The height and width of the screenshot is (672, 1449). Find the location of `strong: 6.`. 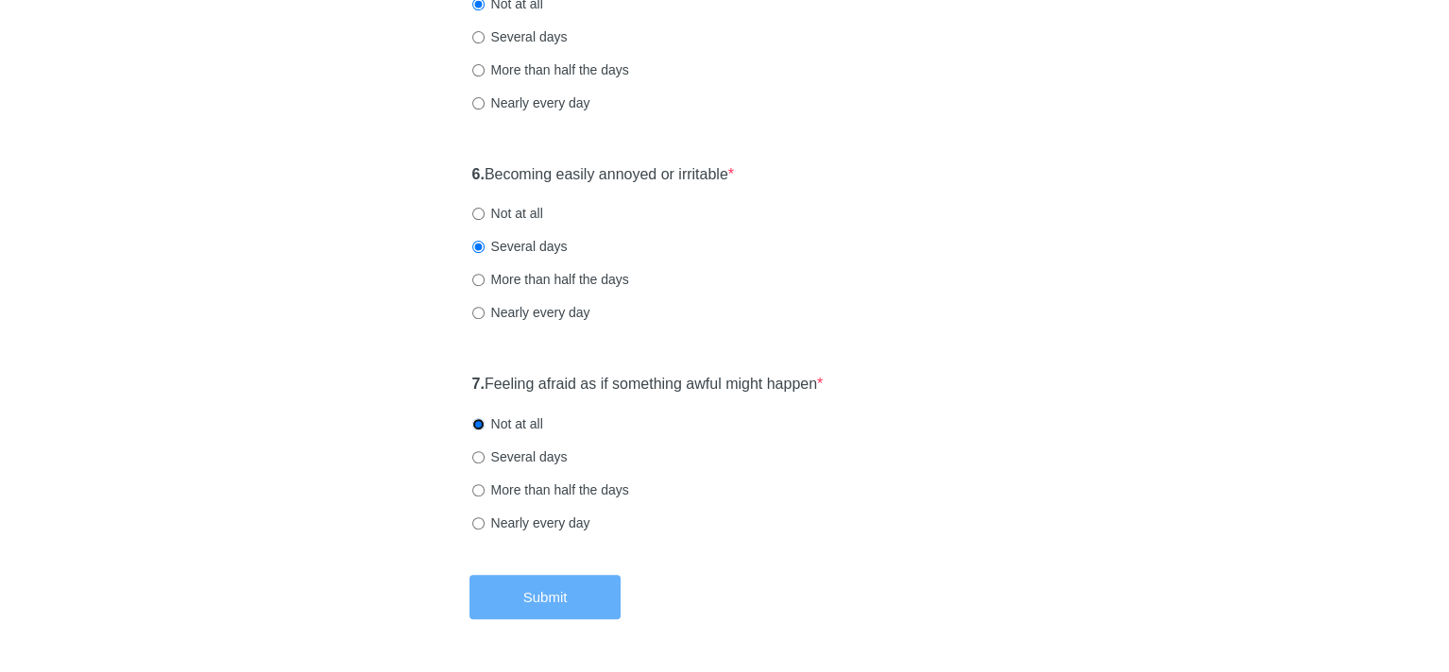

strong: 6. is located at coordinates (478, 174).